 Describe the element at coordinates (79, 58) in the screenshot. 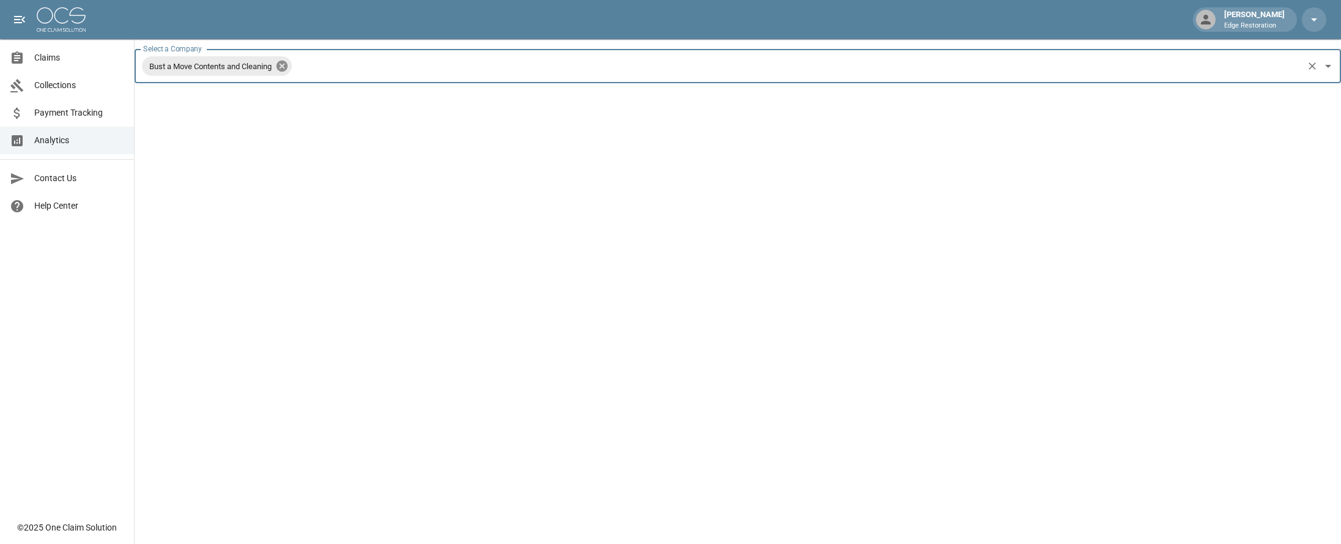

I see `span: Claims` at that location.